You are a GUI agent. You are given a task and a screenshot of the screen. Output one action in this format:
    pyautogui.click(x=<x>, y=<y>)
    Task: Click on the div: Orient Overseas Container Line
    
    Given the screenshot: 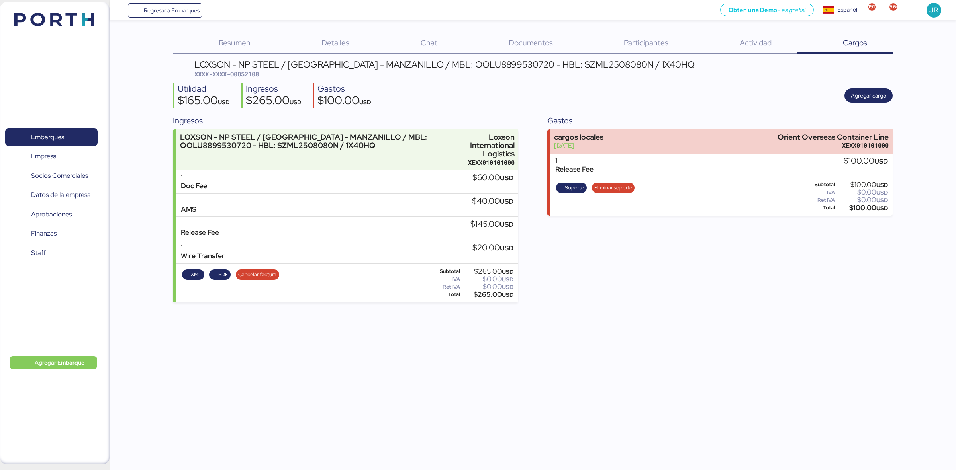 What is the action you would take?
    pyautogui.click(x=833, y=137)
    